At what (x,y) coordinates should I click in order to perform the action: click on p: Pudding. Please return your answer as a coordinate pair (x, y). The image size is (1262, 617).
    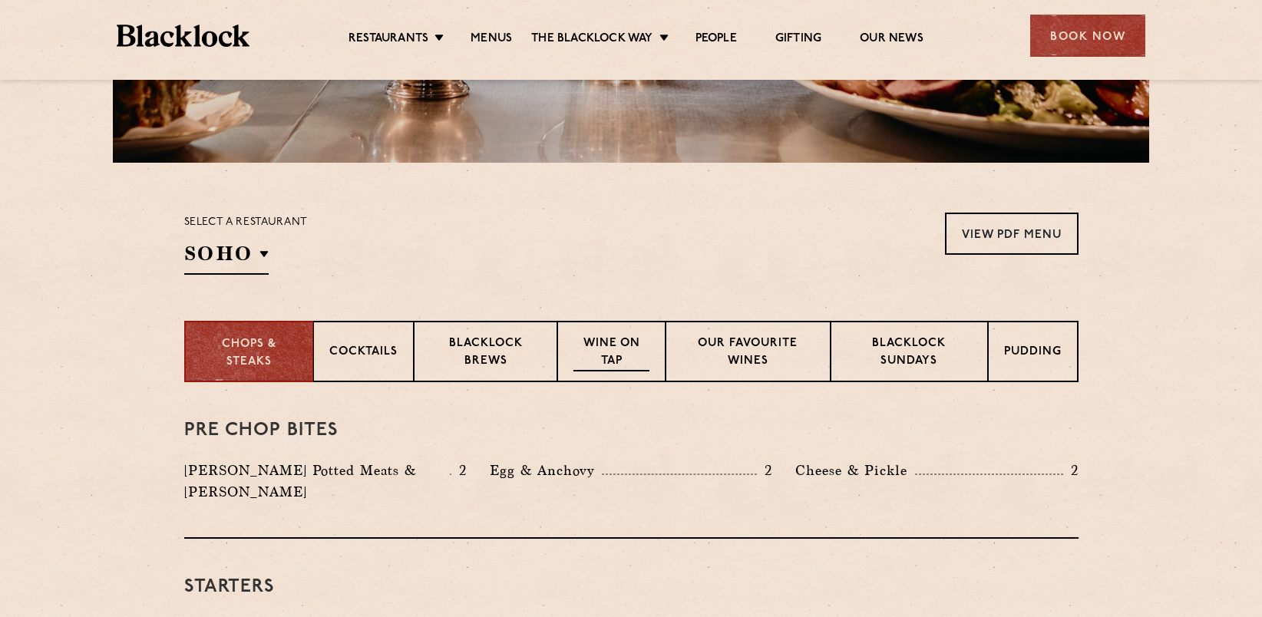
    Looking at the image, I should click on (1032, 353).